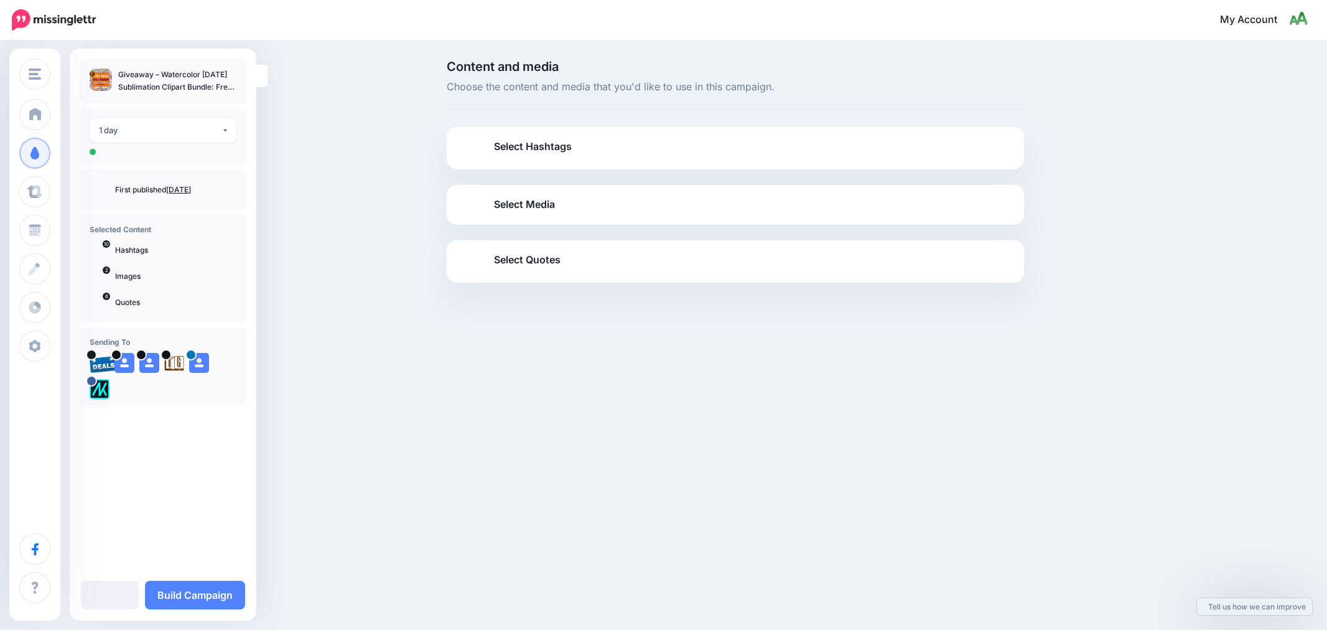 The image size is (1327, 630). Describe the element at coordinates (103, 363) in the screenshot. I see `img: 95cf0fca748e57b5e67bba0a1d8b2b21-27699.png` at that location.